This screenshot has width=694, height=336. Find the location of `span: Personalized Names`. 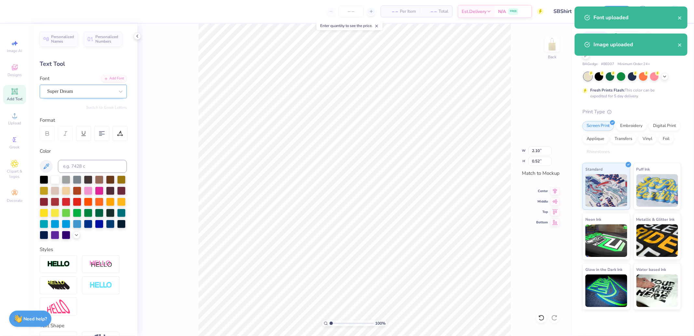

span: Personalized Names is located at coordinates (62, 39).